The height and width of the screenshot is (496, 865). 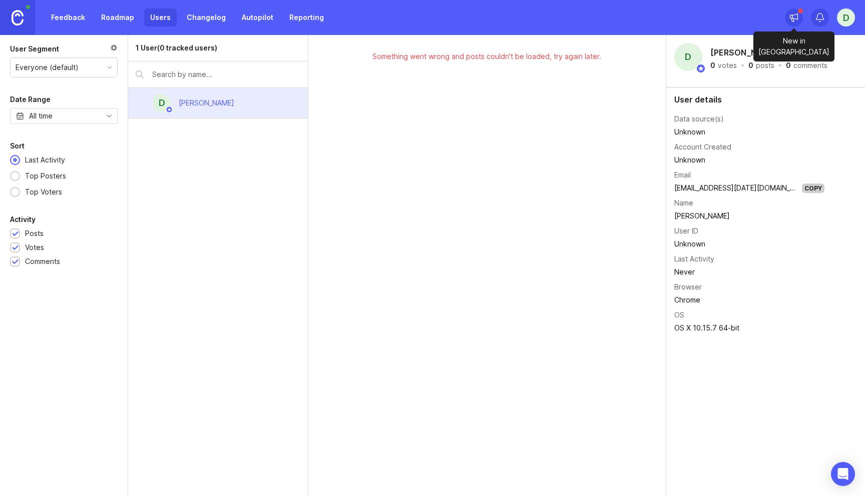 I want to click on div: Top Voters, so click(x=44, y=192).